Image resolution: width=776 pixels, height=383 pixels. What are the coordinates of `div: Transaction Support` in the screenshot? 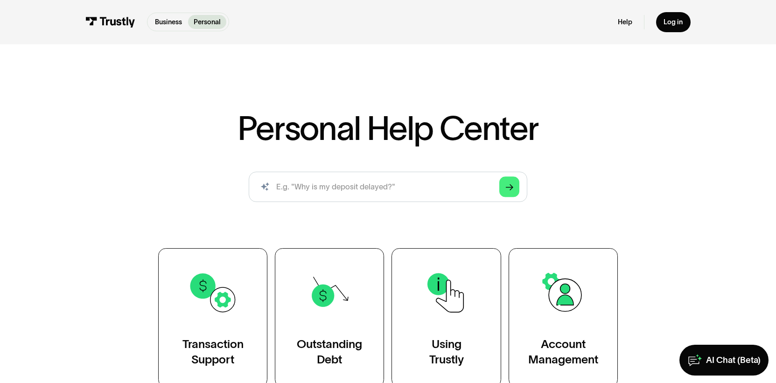 It's located at (213, 352).